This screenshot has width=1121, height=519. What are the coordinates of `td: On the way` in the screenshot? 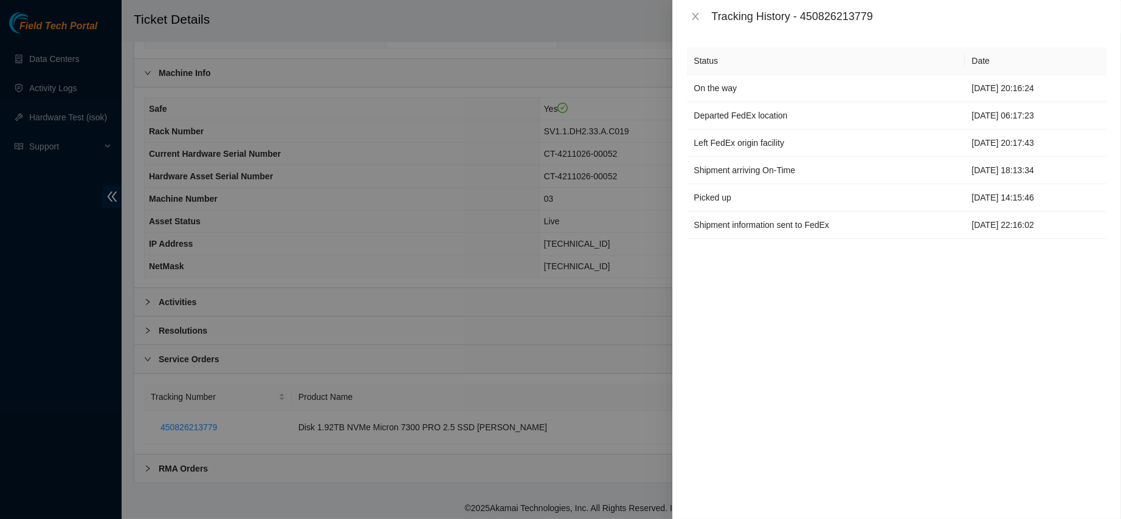 It's located at (825, 88).